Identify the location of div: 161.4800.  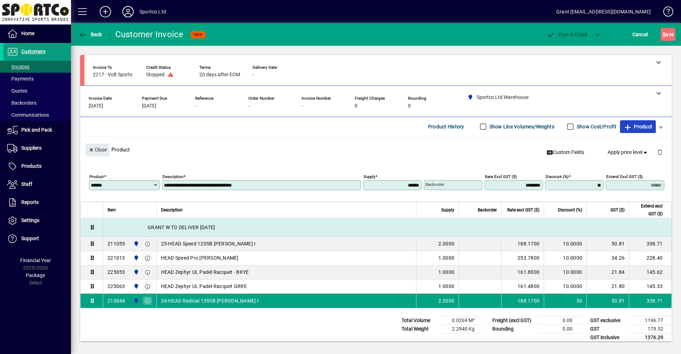
(523, 286).